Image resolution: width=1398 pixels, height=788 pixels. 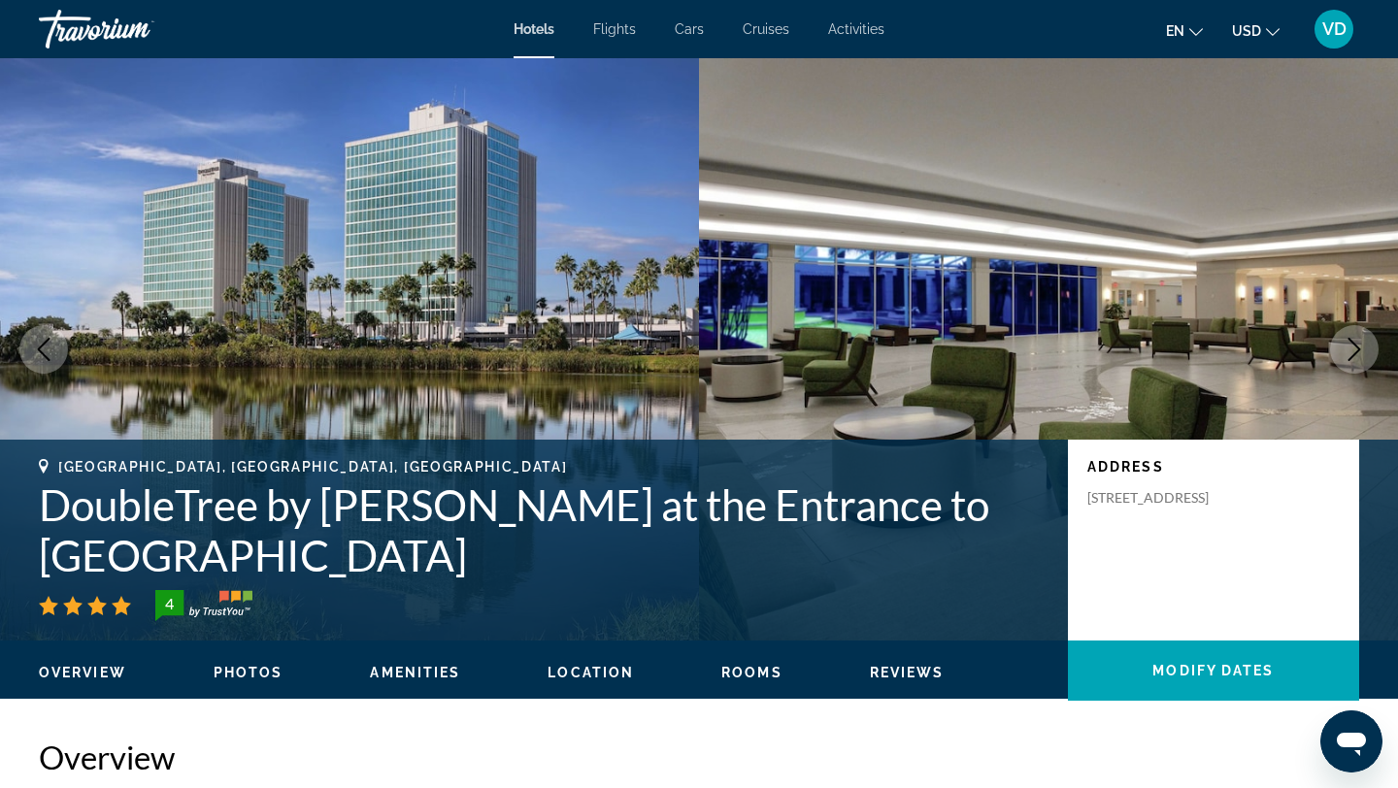 What do you see at coordinates (1185, 30) in the screenshot?
I see `button: Change language` at bounding box center [1185, 30].